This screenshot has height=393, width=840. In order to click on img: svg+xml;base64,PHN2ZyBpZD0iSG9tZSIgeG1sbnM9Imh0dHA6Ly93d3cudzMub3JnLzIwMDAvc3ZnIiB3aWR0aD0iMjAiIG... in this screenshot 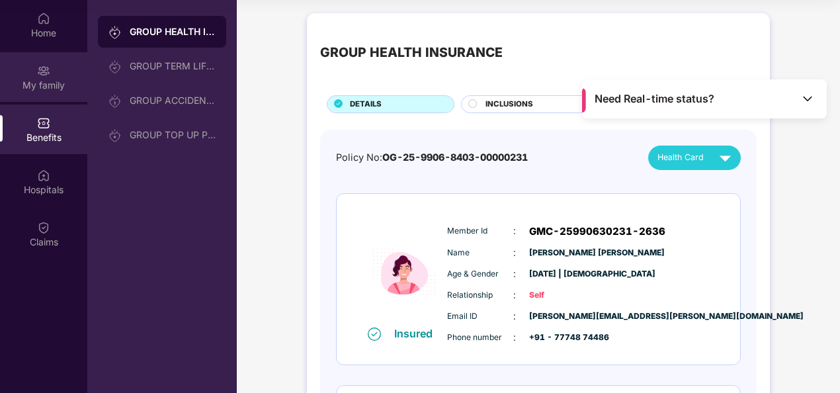, I will do `click(44, 19)`.